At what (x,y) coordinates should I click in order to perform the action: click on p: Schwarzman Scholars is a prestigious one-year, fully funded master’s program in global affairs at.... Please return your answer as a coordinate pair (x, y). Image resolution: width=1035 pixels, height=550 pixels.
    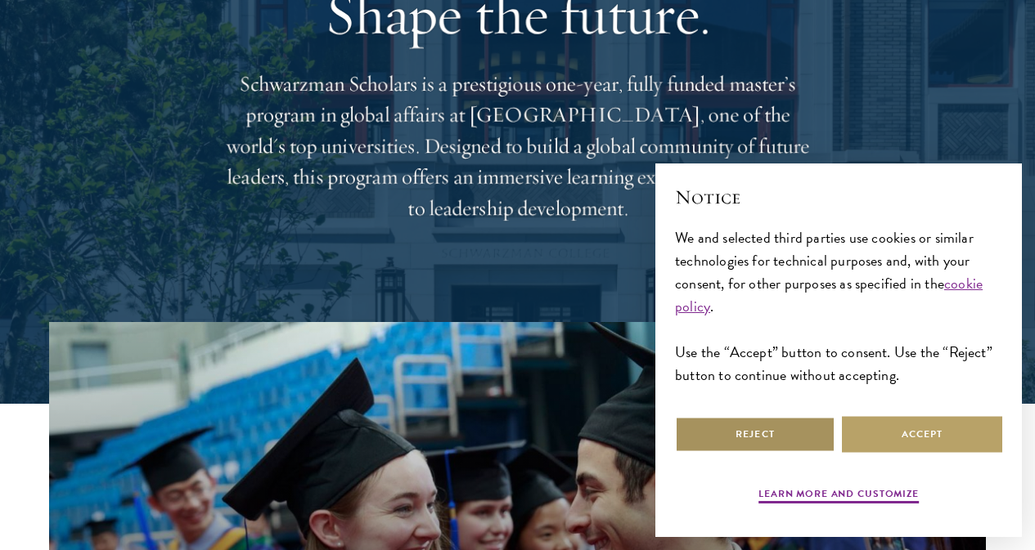
    Looking at the image, I should click on (518, 146).